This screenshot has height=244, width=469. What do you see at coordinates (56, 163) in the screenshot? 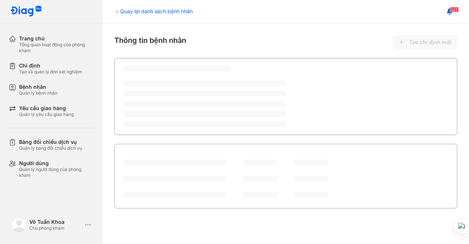
I see `div: Người dùng` at bounding box center [56, 163].